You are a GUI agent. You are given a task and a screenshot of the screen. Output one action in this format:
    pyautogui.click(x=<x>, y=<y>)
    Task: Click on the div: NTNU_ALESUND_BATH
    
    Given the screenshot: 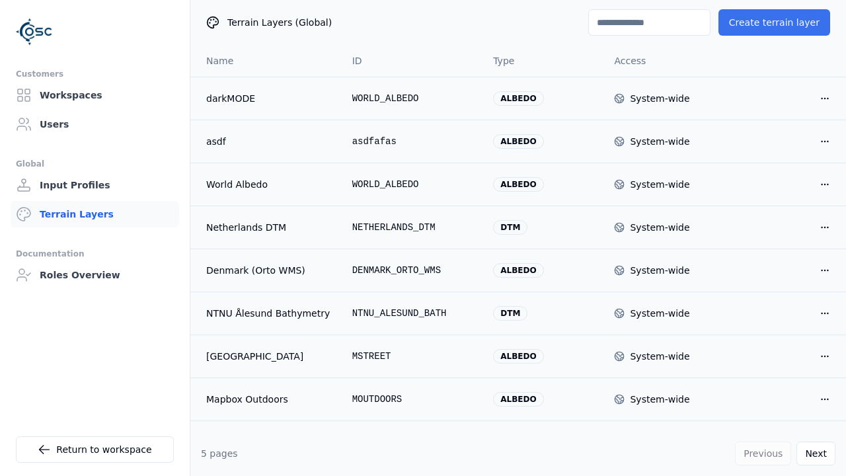 What is the action you would take?
    pyautogui.click(x=412, y=313)
    